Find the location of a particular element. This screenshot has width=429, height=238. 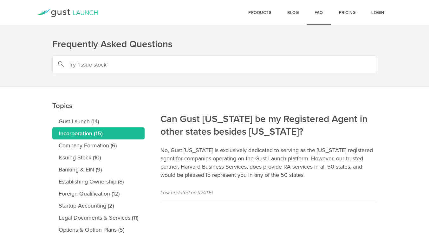

h1: Frequently Asked Questions is located at coordinates (215, 44).